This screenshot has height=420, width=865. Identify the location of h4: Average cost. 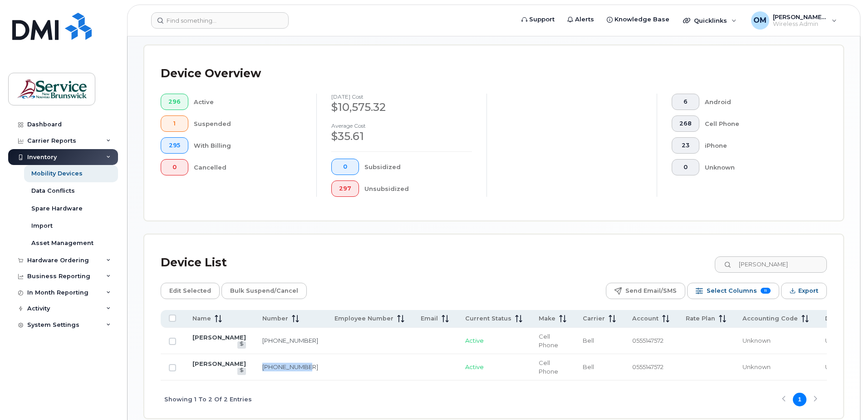
(402, 125).